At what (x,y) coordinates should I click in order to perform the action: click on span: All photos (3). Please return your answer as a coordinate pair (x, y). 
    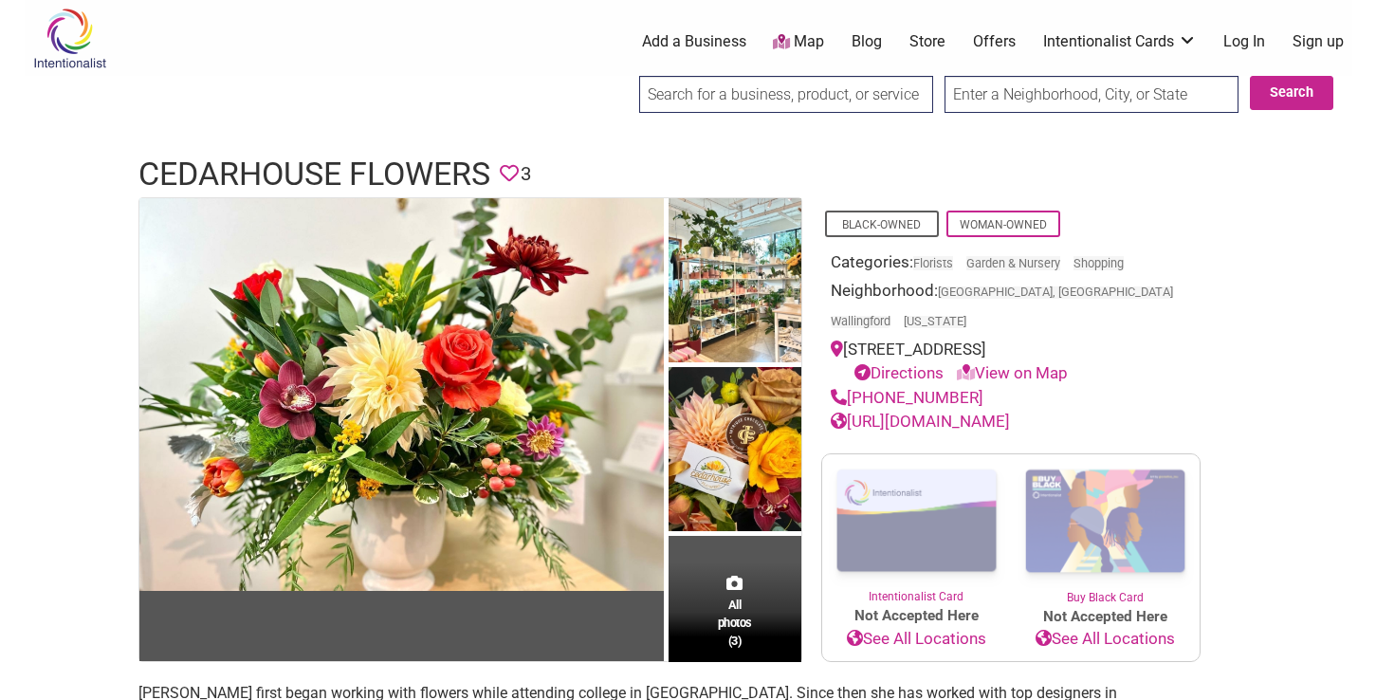
    Looking at the image, I should click on (735, 622).